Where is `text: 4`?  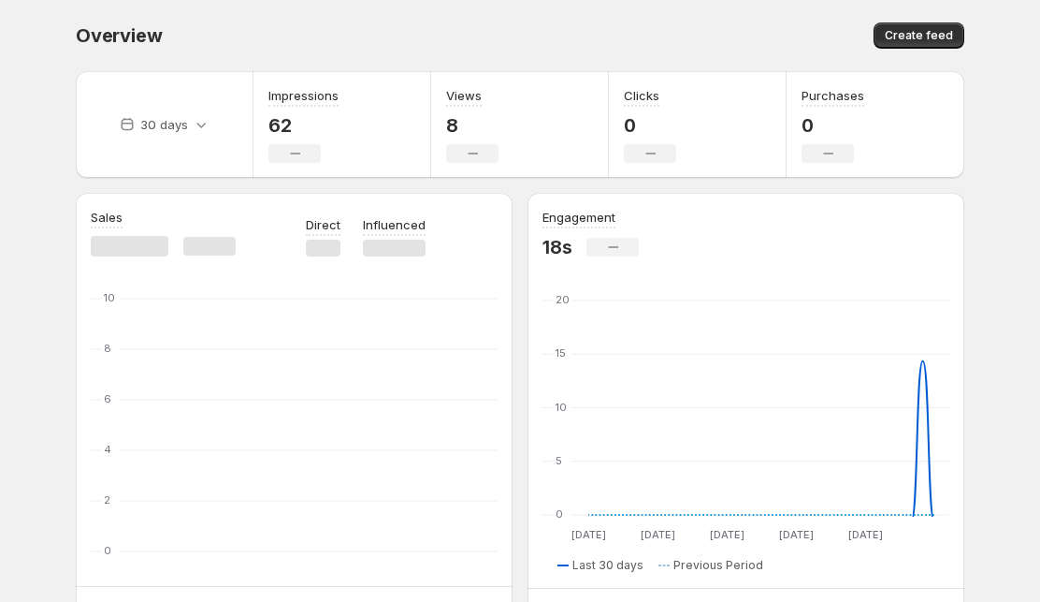 text: 4 is located at coordinates (108, 449).